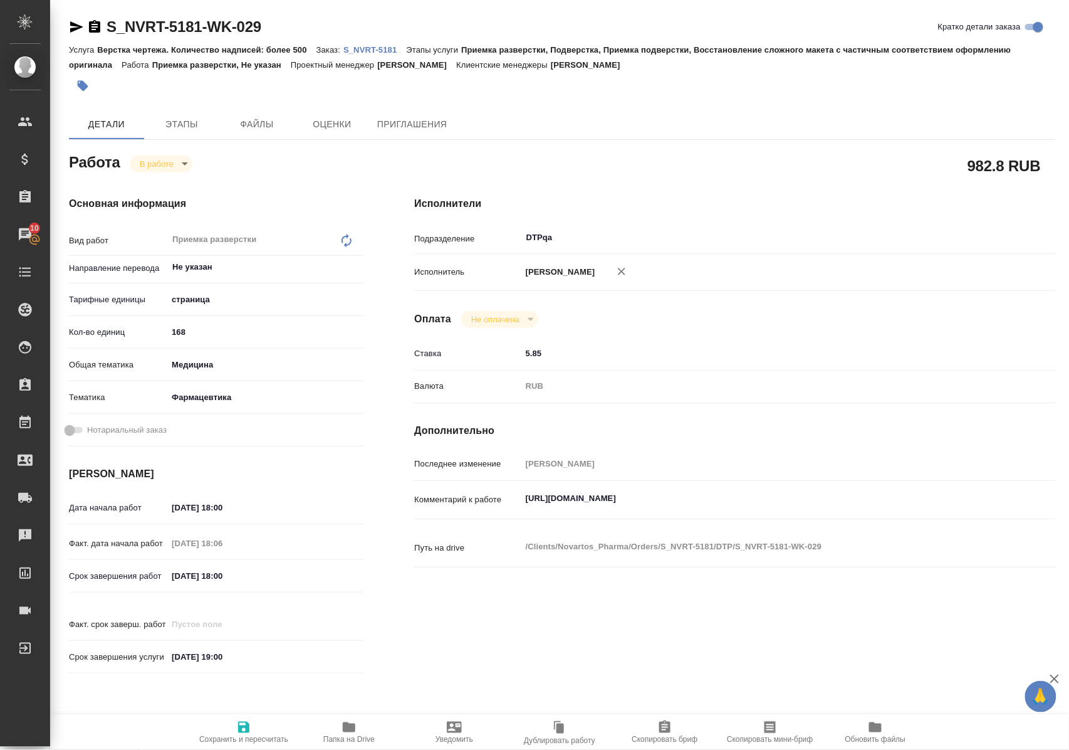 The image size is (1069, 750). I want to click on p: Исполнитель, so click(468, 272).